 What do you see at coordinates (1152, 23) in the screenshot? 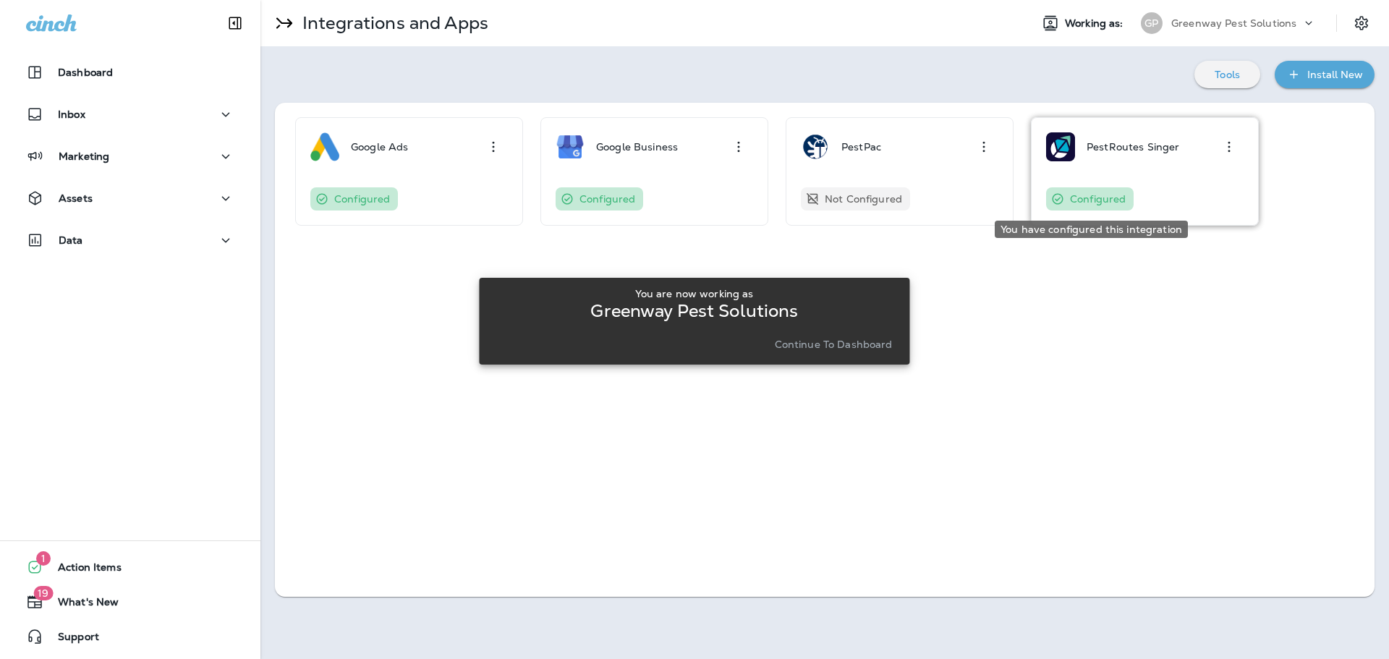
I see `div: GP` at bounding box center [1152, 23].